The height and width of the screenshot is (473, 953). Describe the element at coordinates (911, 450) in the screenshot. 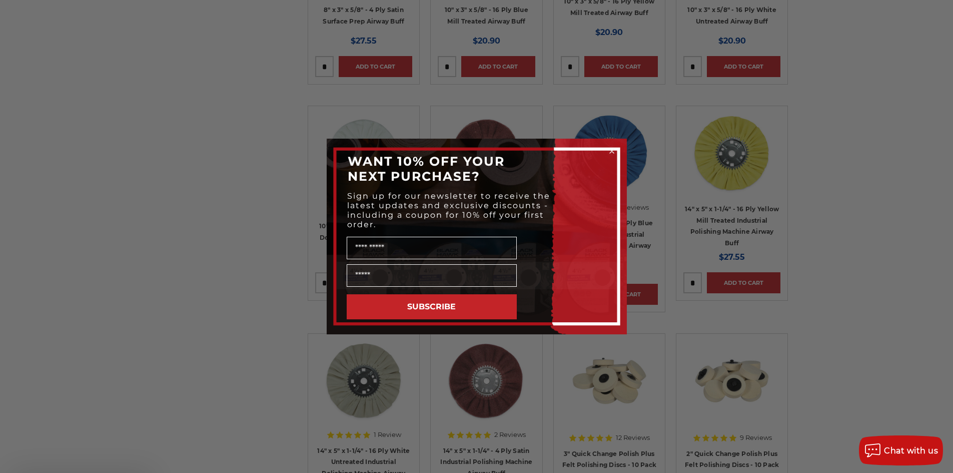

I see `span: Chat with us` at that location.